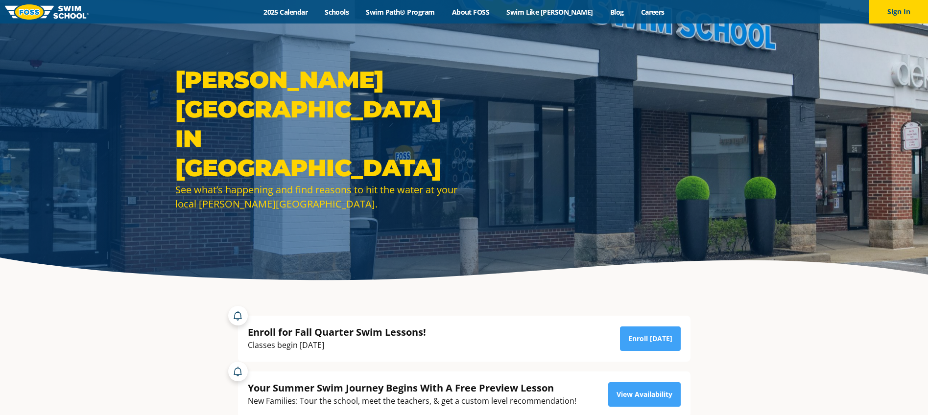 This screenshot has height=415, width=928. What do you see at coordinates (412, 401) in the screenshot?
I see `div: New Families: Tour the school, meet the teachers, & get a custom level recommendation!` at bounding box center [412, 401].